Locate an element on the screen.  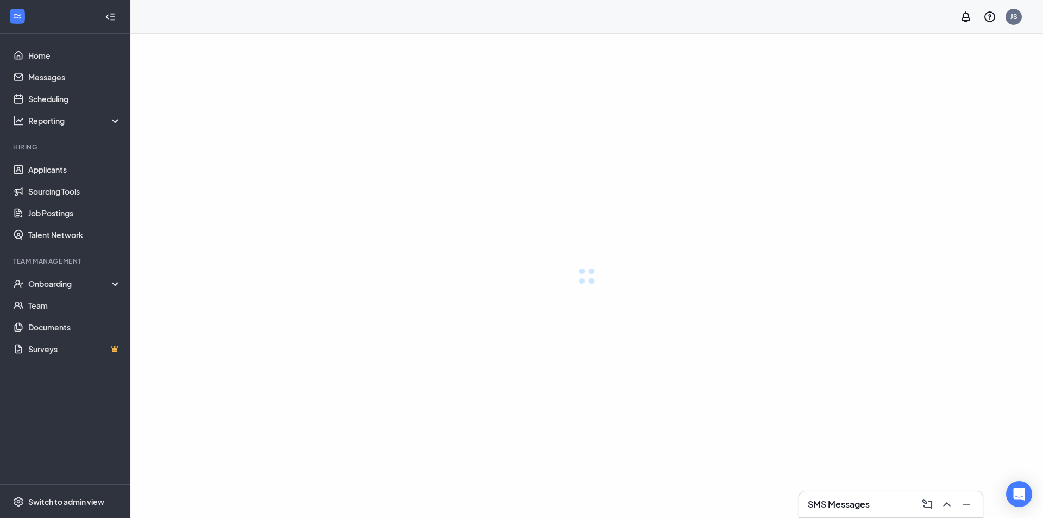
svg: Notifications is located at coordinates (966, 17).